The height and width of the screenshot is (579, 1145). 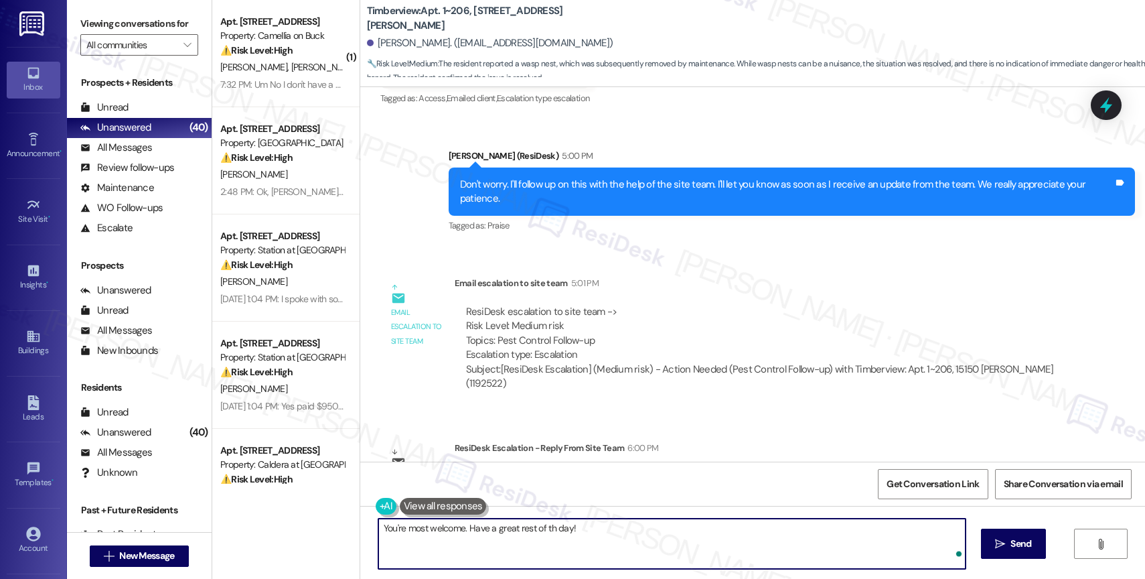 I want to click on div: ResiDesk Escalation - Reply From Site Team, so click(x=761, y=450).